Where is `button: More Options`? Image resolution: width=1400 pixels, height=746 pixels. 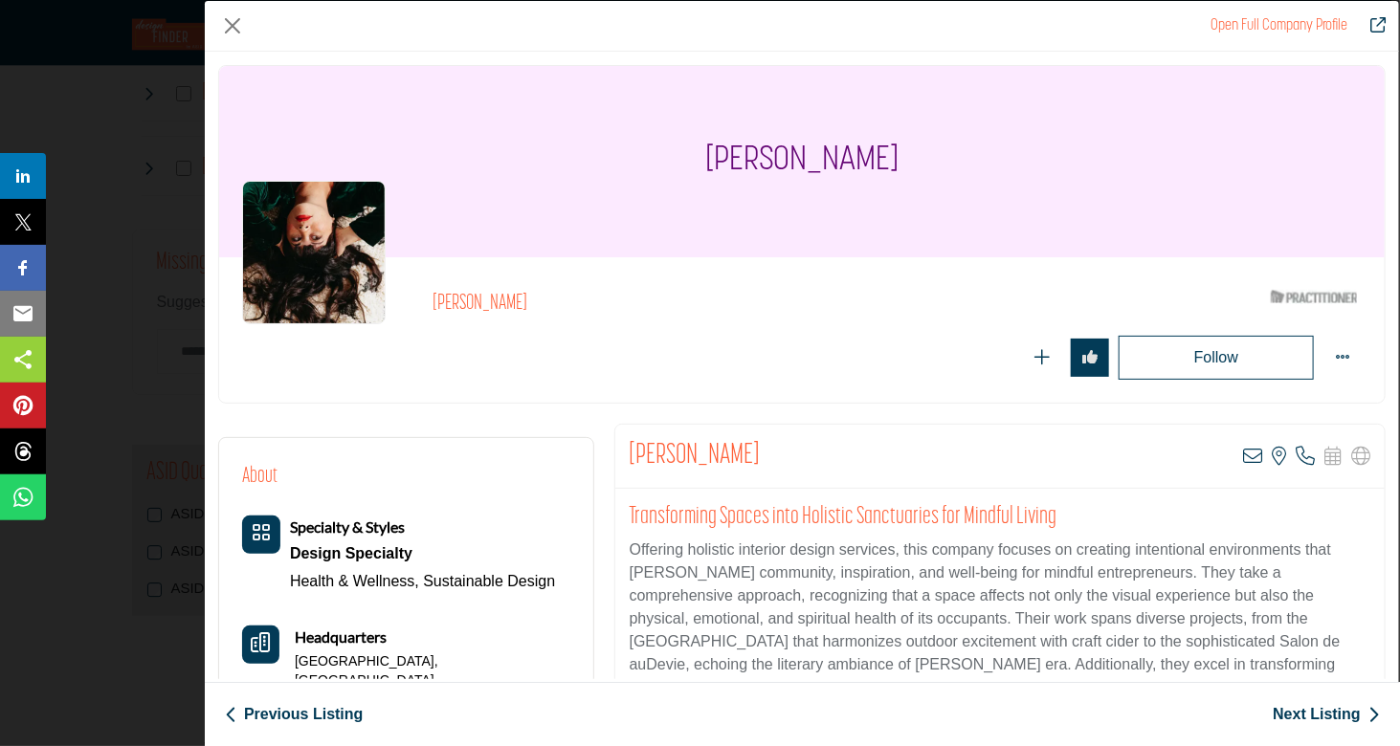 button: More Options is located at coordinates (1342, 358).